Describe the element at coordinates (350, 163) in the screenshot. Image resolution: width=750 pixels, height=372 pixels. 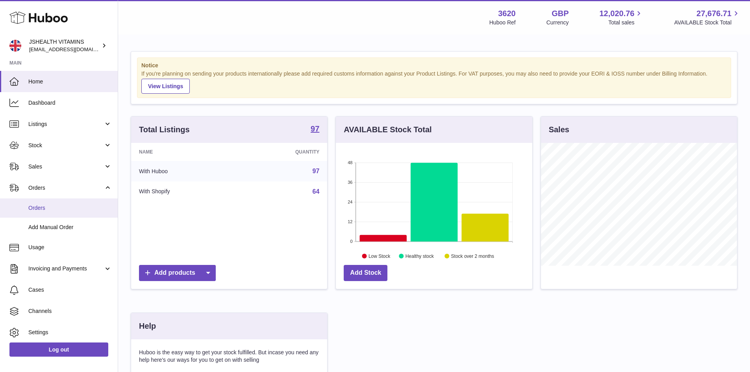
I see `text: 48` at that location.